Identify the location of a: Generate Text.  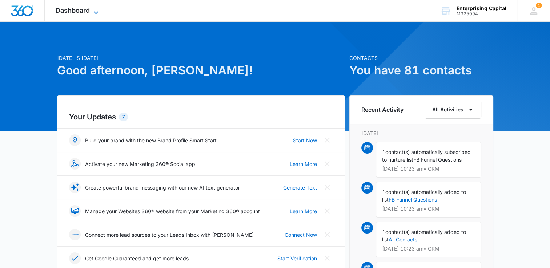
(300, 187).